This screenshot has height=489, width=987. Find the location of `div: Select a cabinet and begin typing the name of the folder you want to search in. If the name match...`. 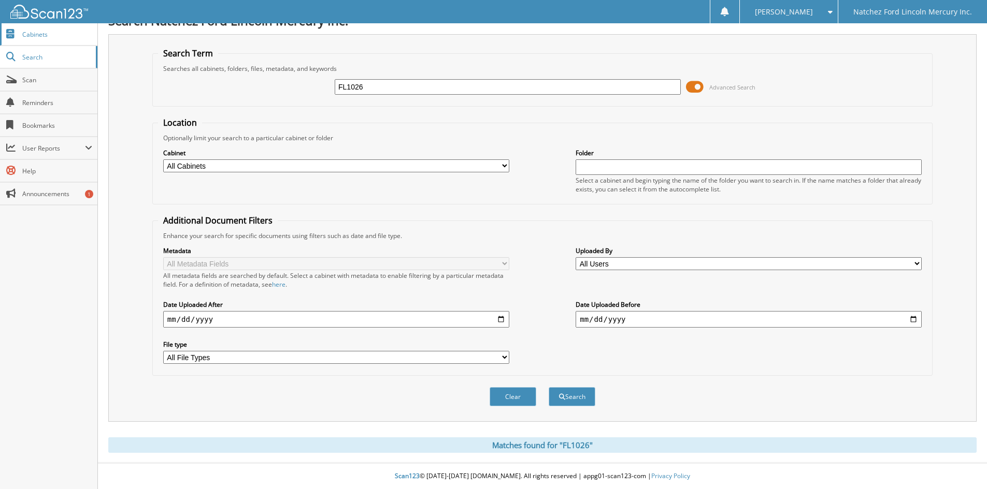

div: Select a cabinet and begin typing the name of the folder you want to search in. If the name match... is located at coordinates (748, 185).